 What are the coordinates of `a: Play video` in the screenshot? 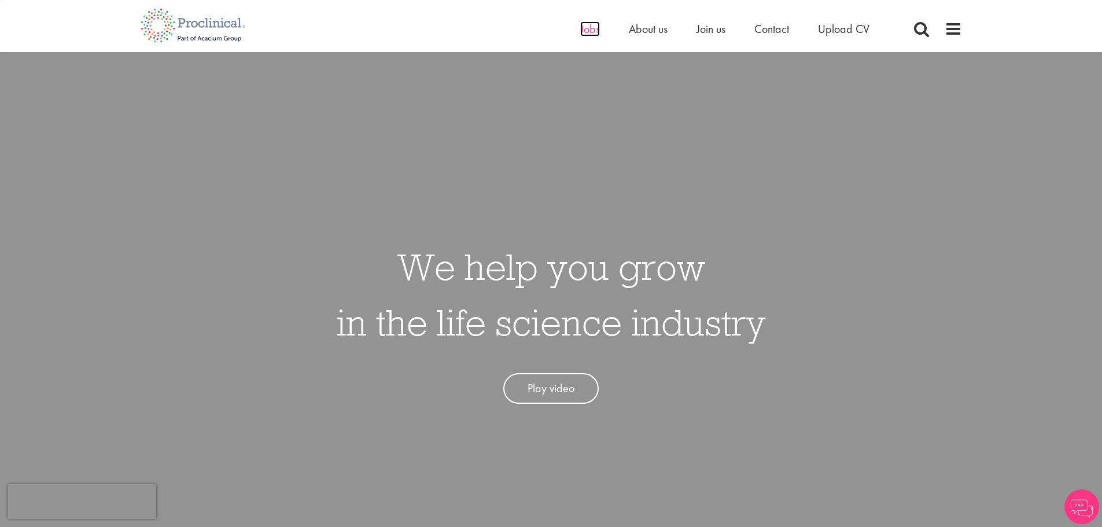 It's located at (551, 388).